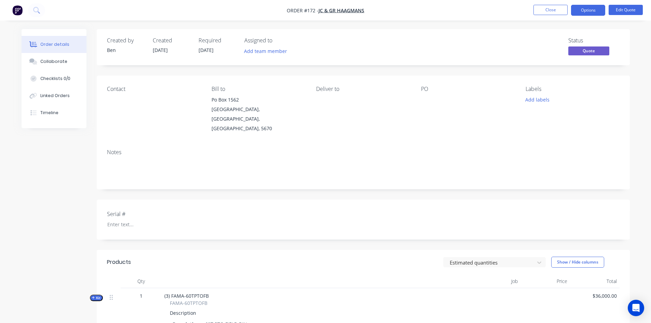  I want to click on span: 1, so click(141, 295).